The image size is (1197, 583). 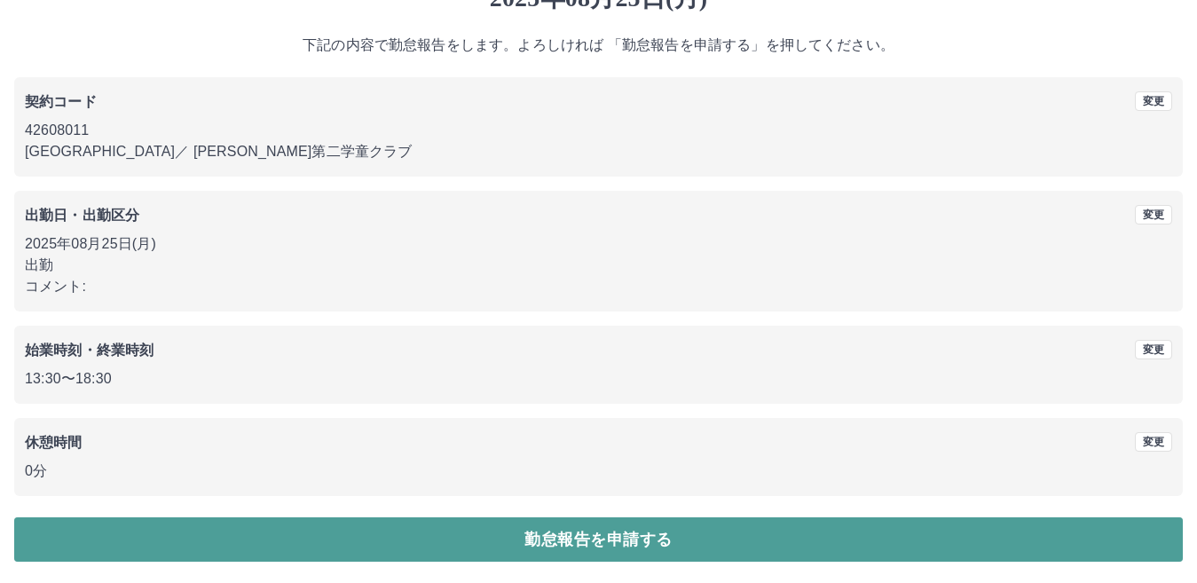 What do you see at coordinates (60, 101) in the screenshot?
I see `b: 契約コード` at bounding box center [60, 101].